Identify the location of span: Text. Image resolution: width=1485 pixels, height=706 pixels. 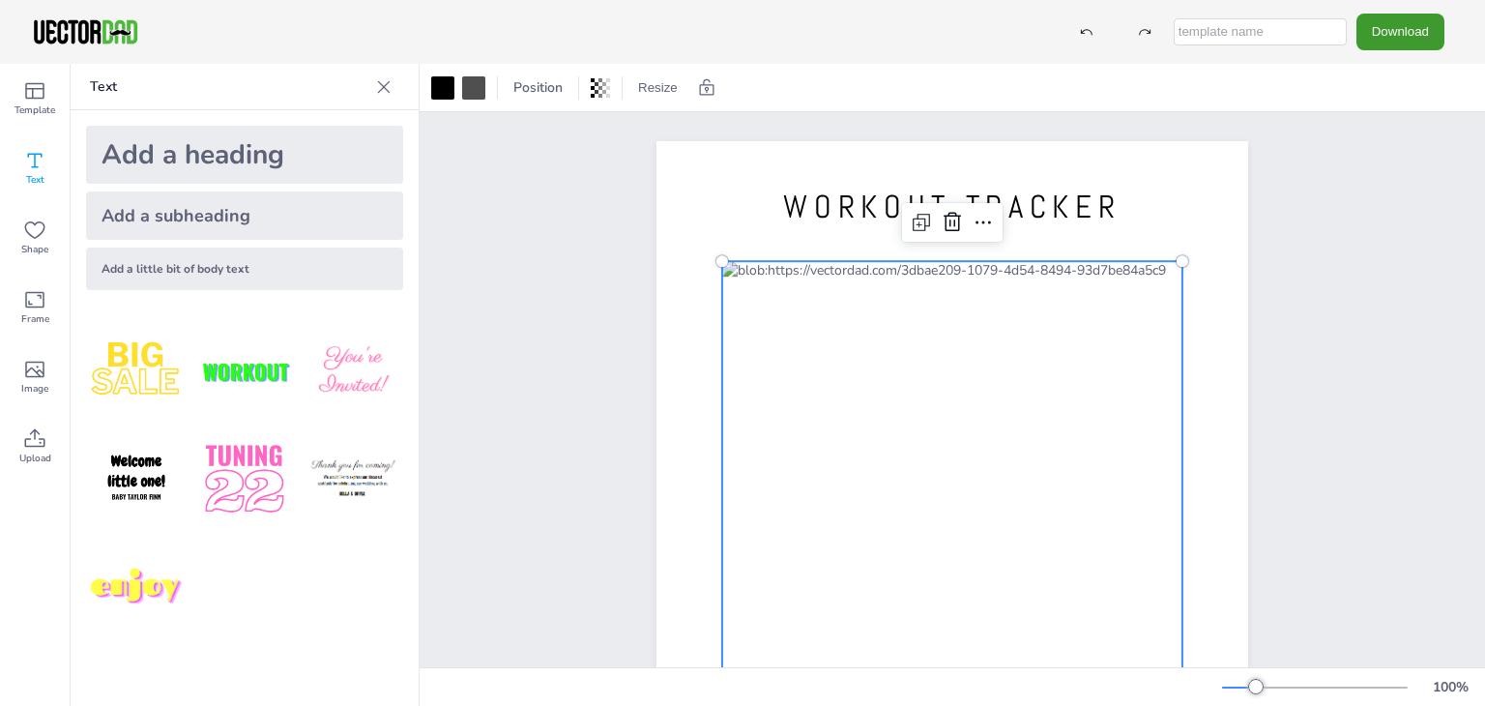
(35, 180).